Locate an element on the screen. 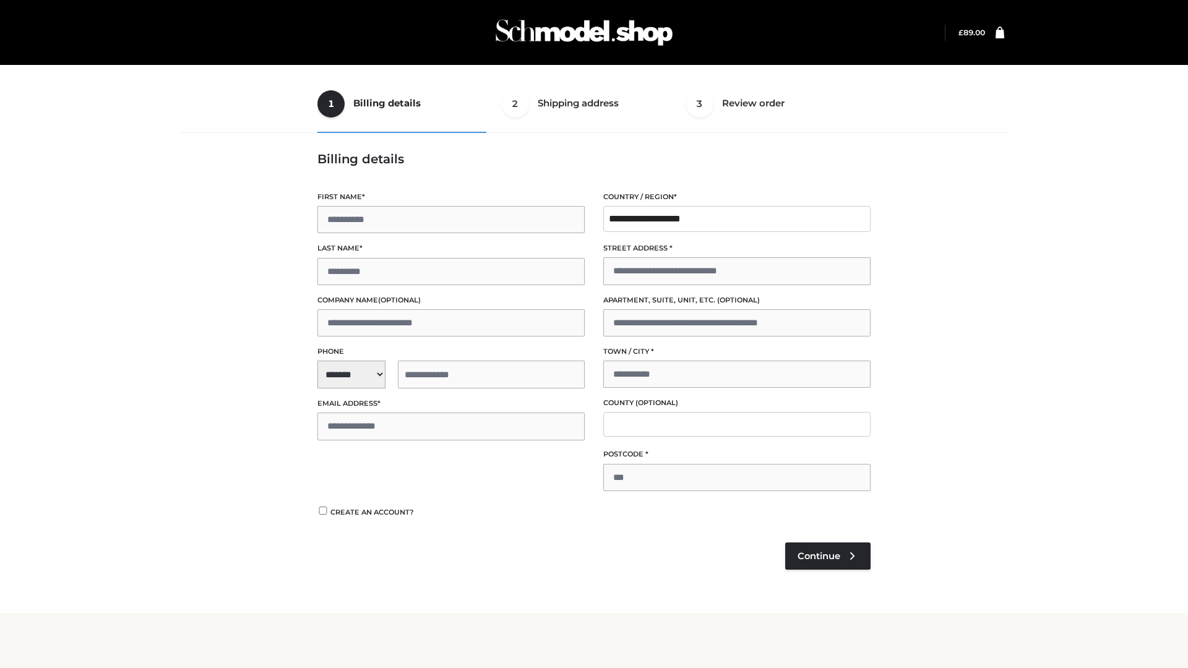 The width and height of the screenshot is (1188, 668). label: County is located at coordinates (737, 403).